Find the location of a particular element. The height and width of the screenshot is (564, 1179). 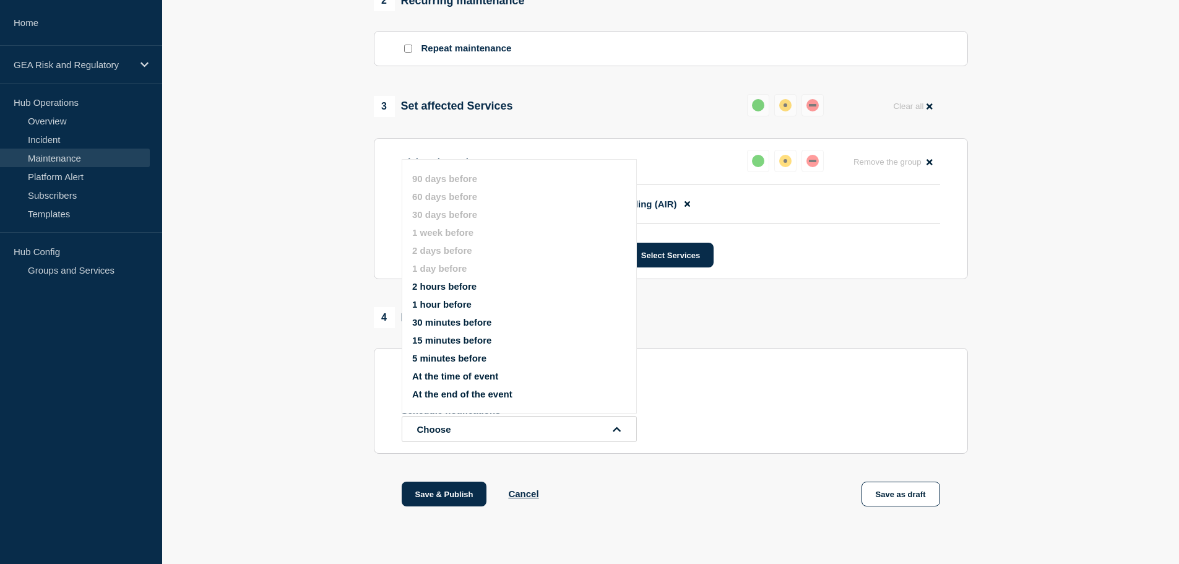

button: Save & Publish is located at coordinates (444, 494).